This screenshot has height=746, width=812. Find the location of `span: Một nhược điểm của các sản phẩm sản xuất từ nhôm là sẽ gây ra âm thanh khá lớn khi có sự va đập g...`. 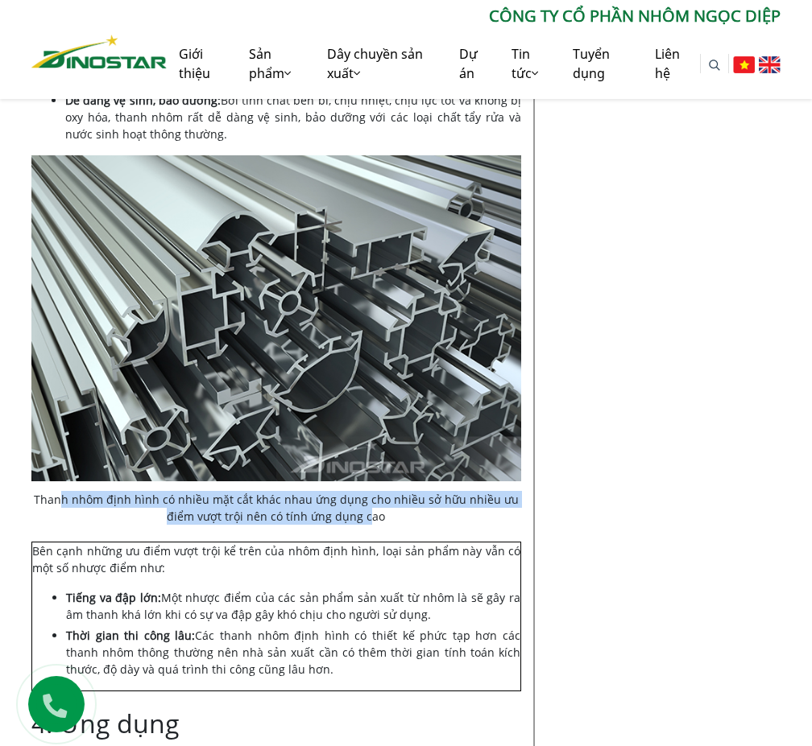

span: Một nhược điểm của các sản phẩm sản xuất từ nhôm là sẽ gây ra âm thanh khá lớn khi có sự va đập g... is located at coordinates (293, 606).